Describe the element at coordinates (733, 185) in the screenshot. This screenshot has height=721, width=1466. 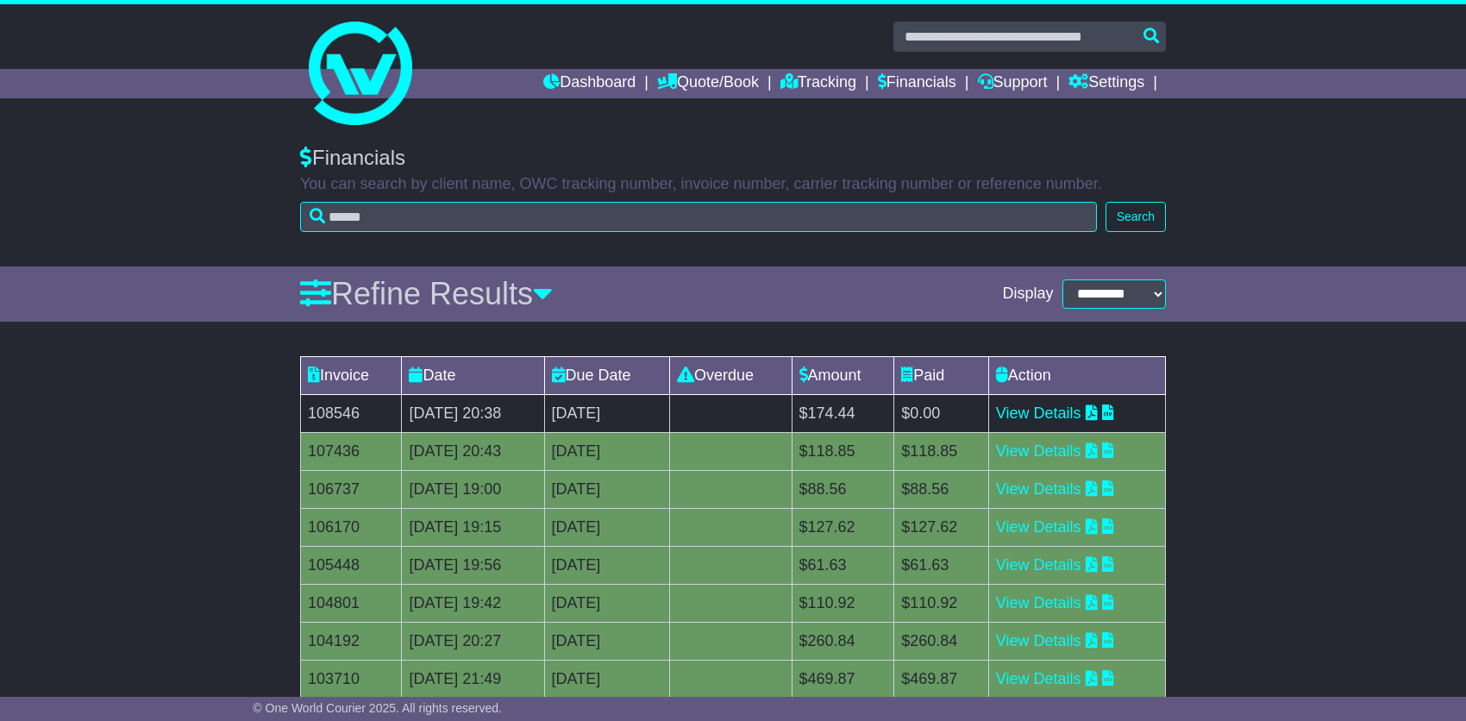
I see `p: You can search by client name, OWC tracking number, invoice number, carrier tracking number or re...` at that location.